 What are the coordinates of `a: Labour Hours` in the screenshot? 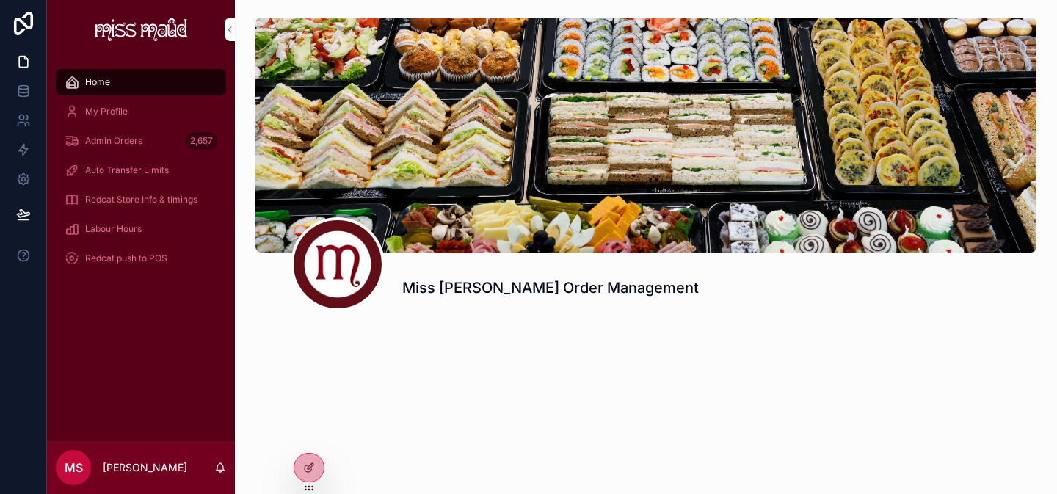 It's located at (141, 229).